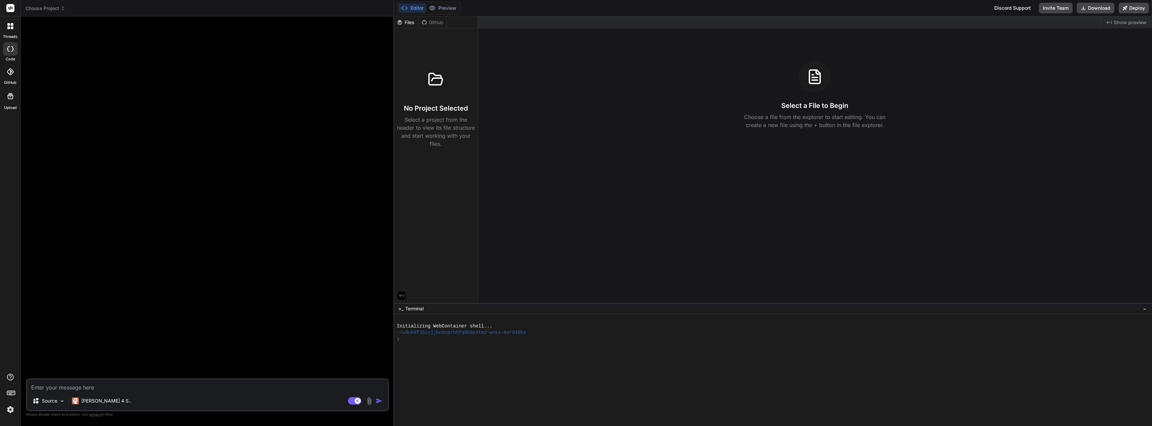 This screenshot has width=1152, height=426. Describe the element at coordinates (1096, 8) in the screenshot. I see `button: Download` at that location.